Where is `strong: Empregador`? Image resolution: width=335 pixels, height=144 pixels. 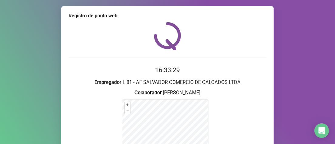 strong: Empregador is located at coordinates (108, 82).